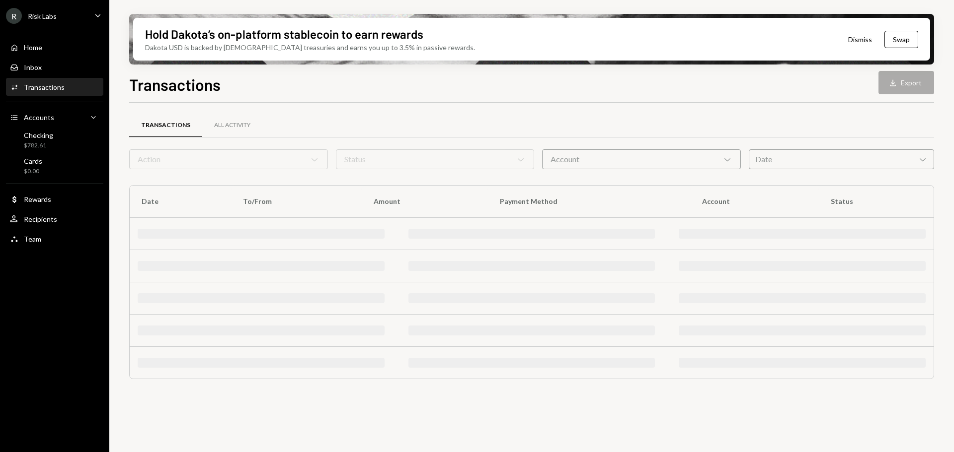  I want to click on th: Payment Method, so click(589, 202).